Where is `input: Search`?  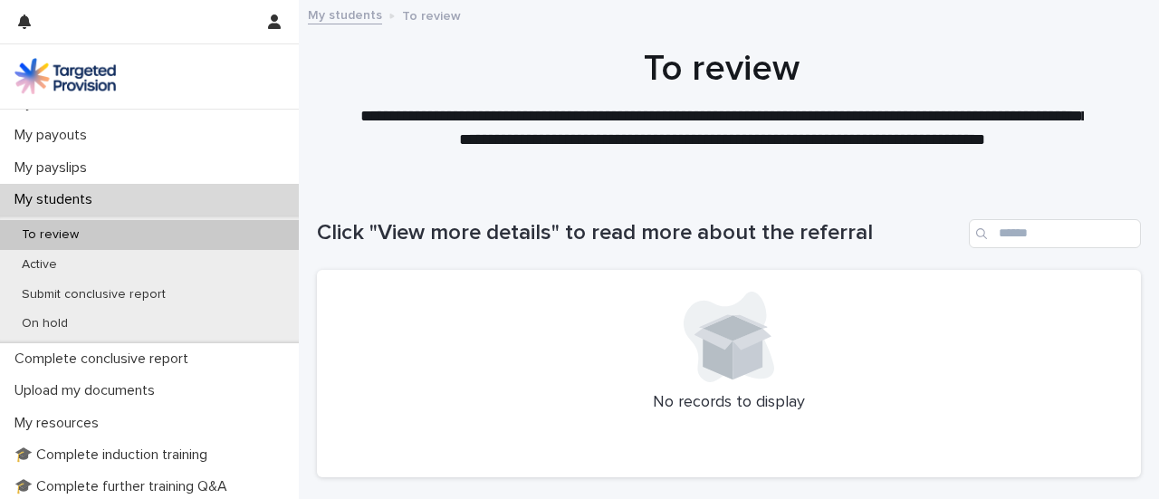
input: Search is located at coordinates (1055, 234).